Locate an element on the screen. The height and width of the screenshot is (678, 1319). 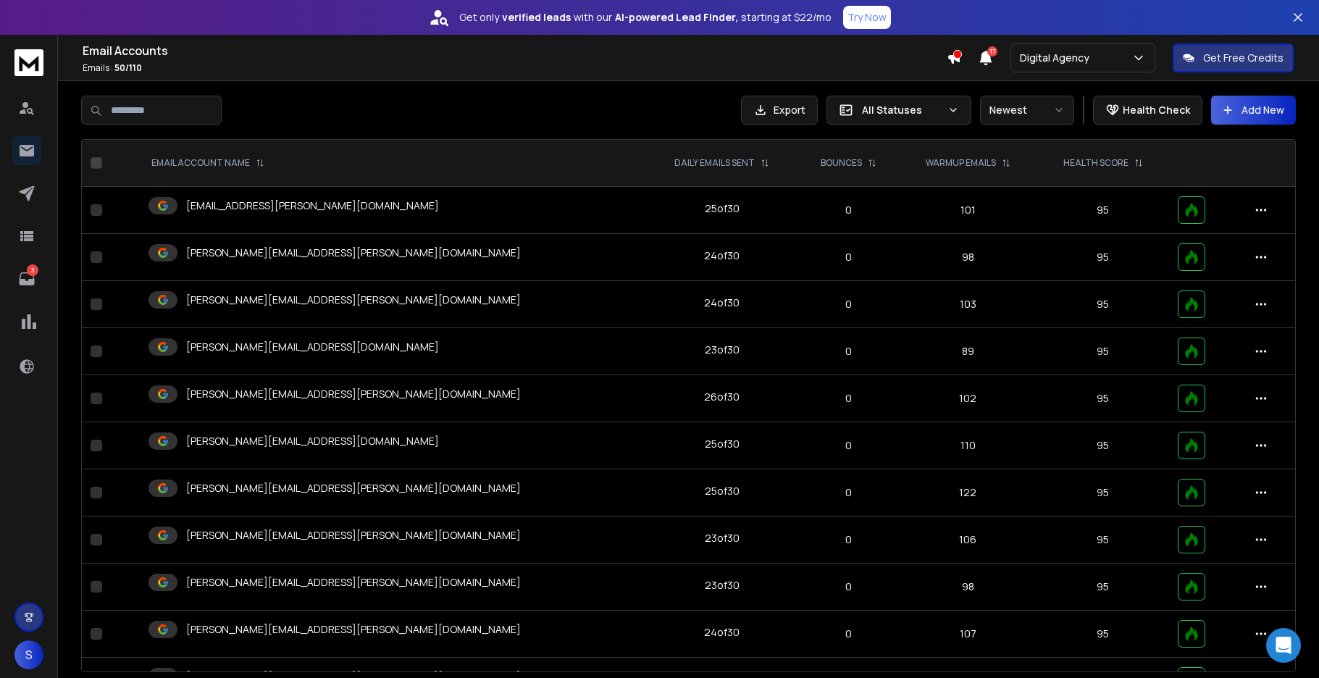
button: Export is located at coordinates (779, 110).